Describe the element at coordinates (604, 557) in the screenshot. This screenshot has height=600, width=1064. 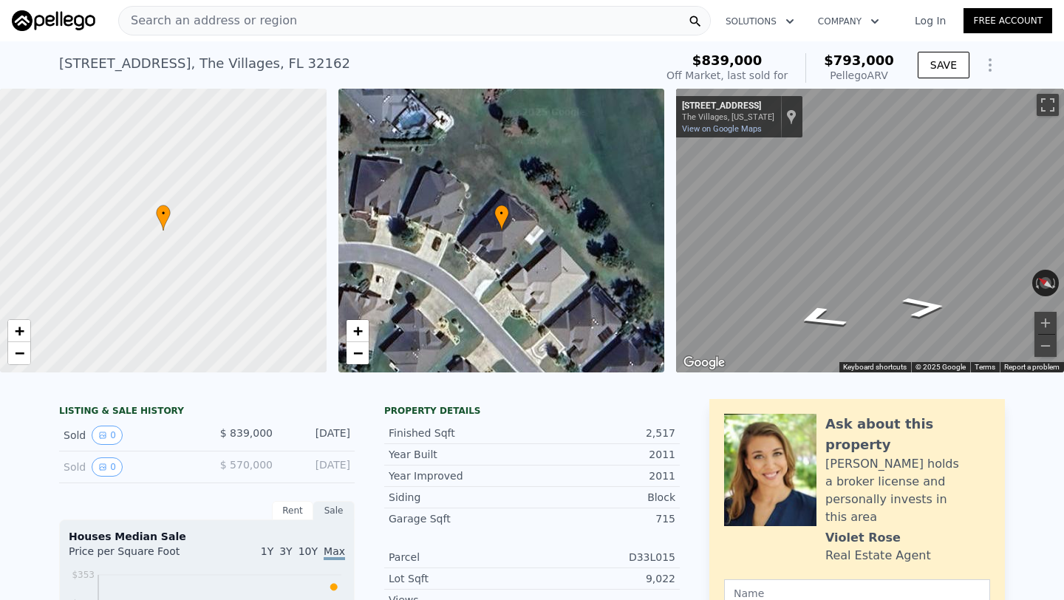
I see `div: D33L015` at that location.